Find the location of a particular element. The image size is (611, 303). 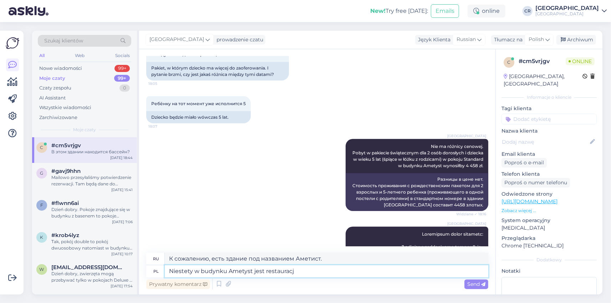

p: Email klienta is located at coordinates (549, 154).